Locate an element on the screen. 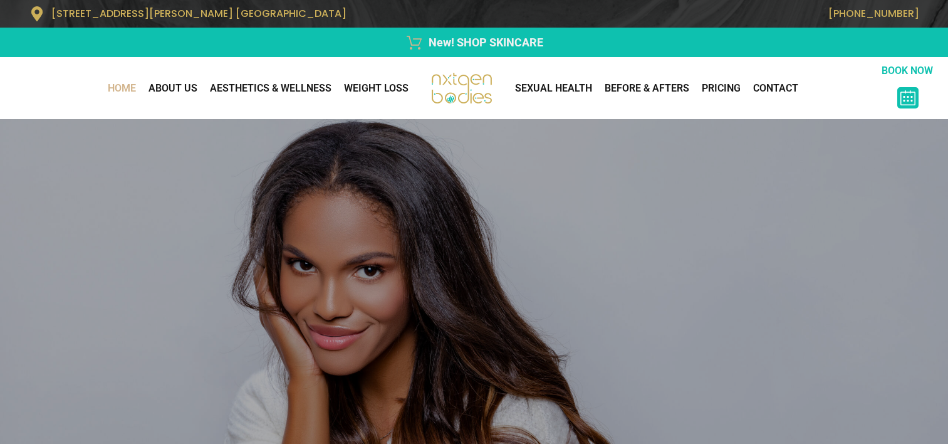  a: WEIGHT LOSS is located at coordinates (376, 88).